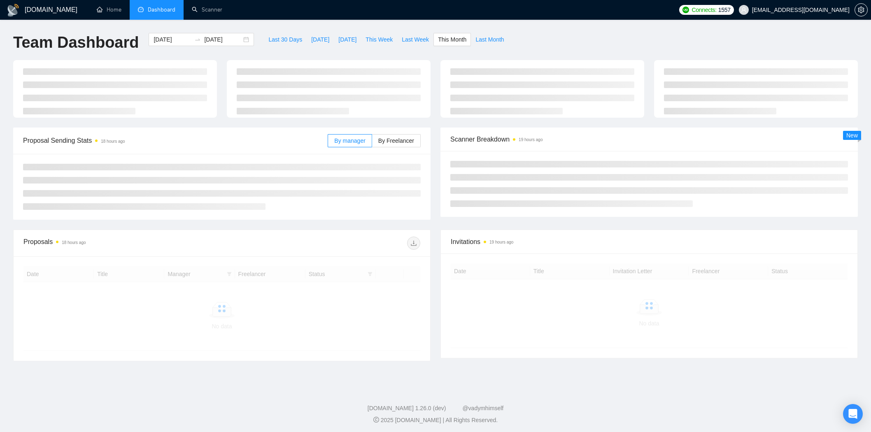 This screenshot has height=432, width=871. What do you see at coordinates (161, 9) in the screenshot?
I see `span: Dashboard` at bounding box center [161, 9].